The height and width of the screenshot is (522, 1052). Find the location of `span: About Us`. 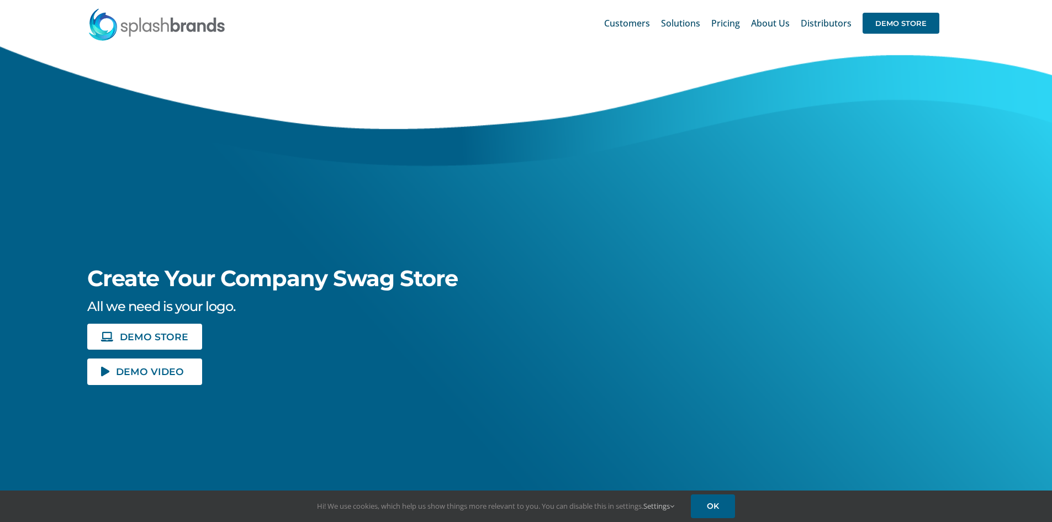

span: About Us is located at coordinates (770, 23).